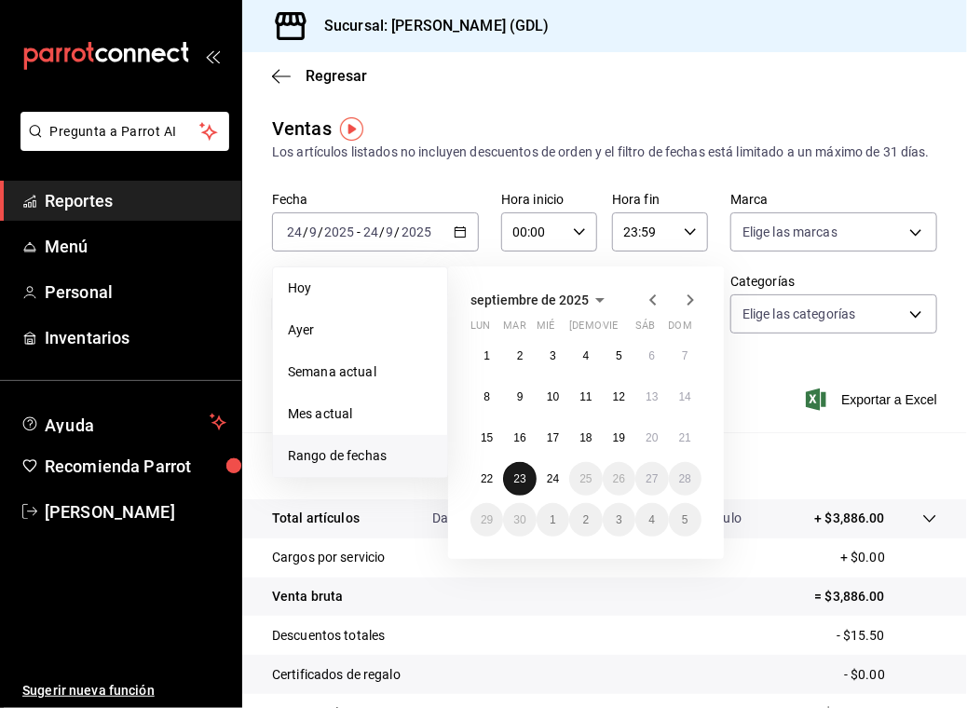 This screenshot has height=708, width=967. I want to click on label: Hora inicio, so click(549, 200).